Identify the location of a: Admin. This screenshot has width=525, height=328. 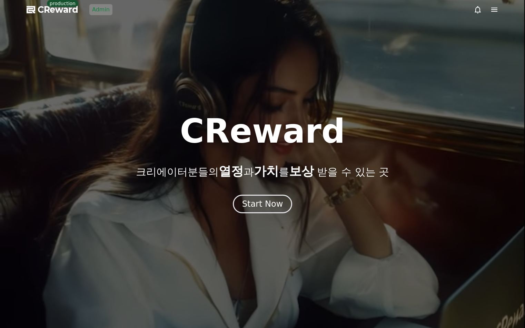
(101, 10).